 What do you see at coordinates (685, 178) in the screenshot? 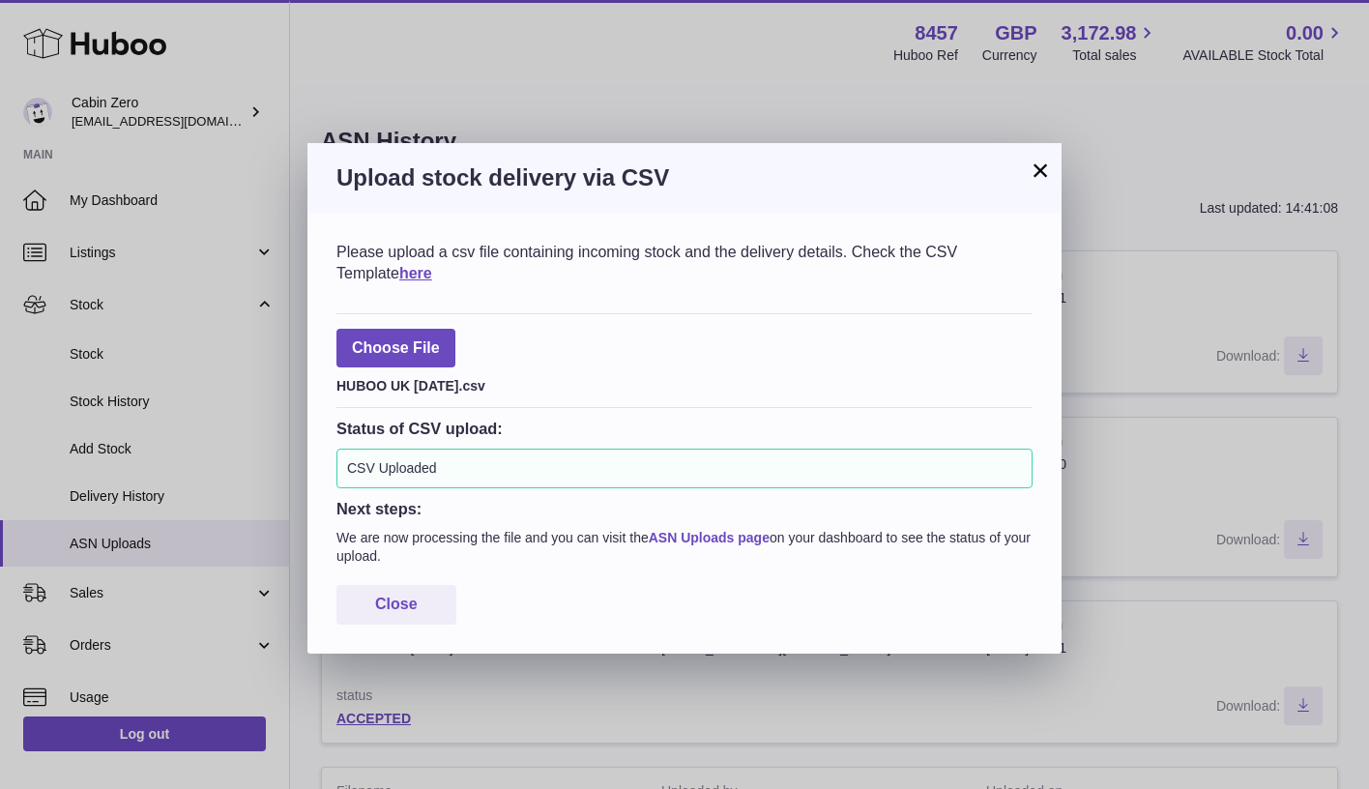
I see `h3: Upload stock delivery via CSV` at bounding box center [685, 178].